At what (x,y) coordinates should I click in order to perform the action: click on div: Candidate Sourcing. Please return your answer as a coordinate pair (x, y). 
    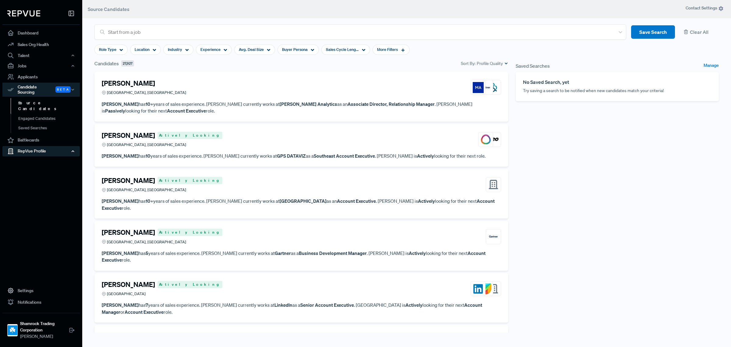
    Looking at the image, I should click on (41, 90).